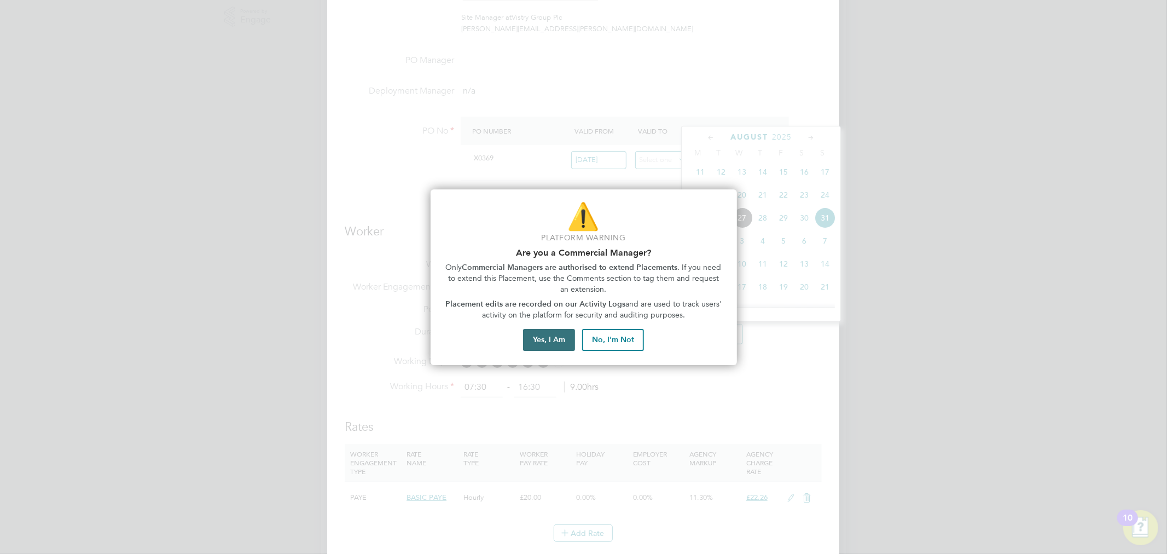 This screenshot has height=554, width=1167. Describe the element at coordinates (584, 277) in the screenshot. I see `div: Are you part of the Commercial Team?` at that location.